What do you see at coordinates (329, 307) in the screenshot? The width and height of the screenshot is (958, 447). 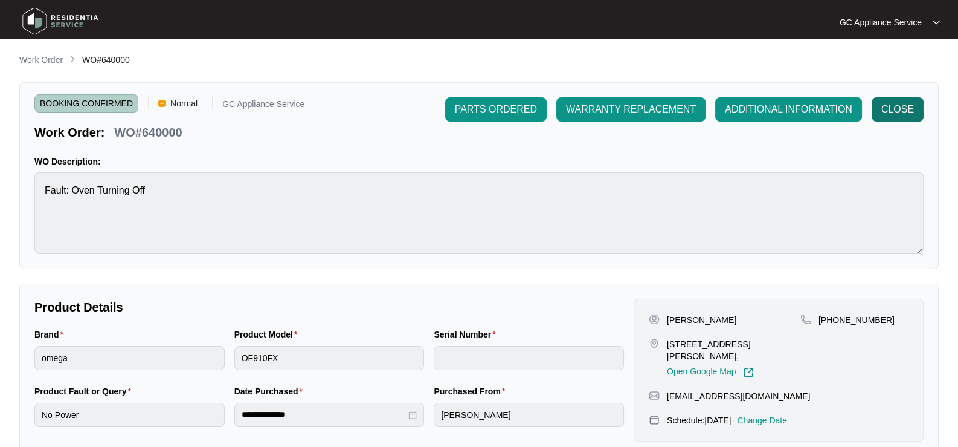 I see `p: Product Details` at bounding box center [329, 307].